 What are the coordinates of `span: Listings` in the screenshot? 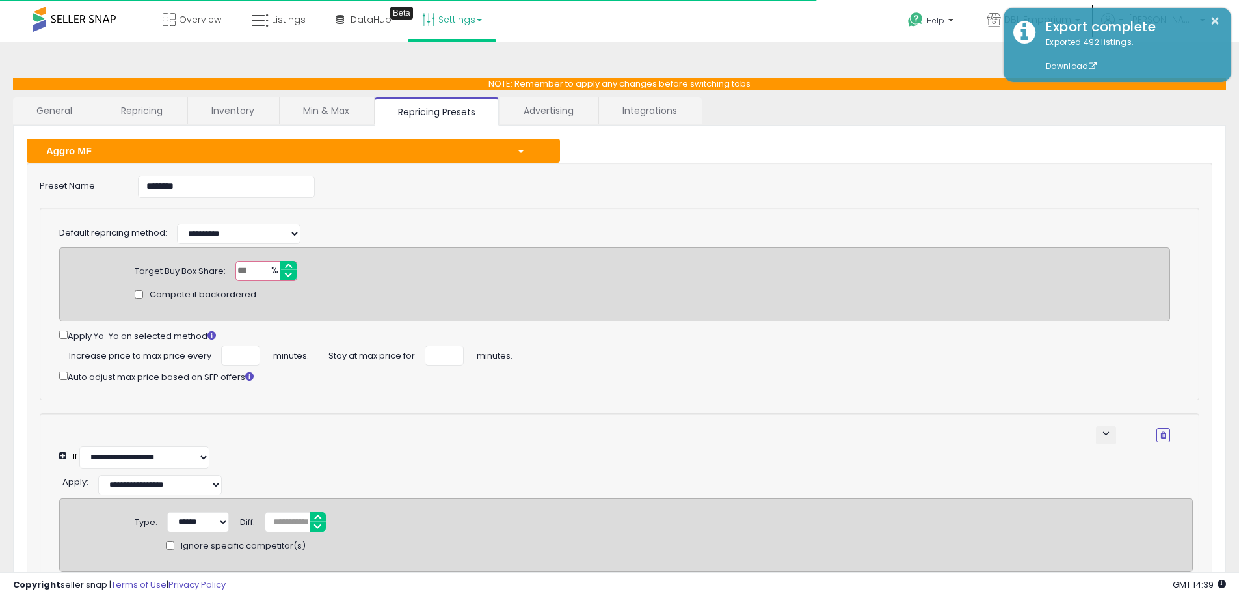 It's located at (289, 20).